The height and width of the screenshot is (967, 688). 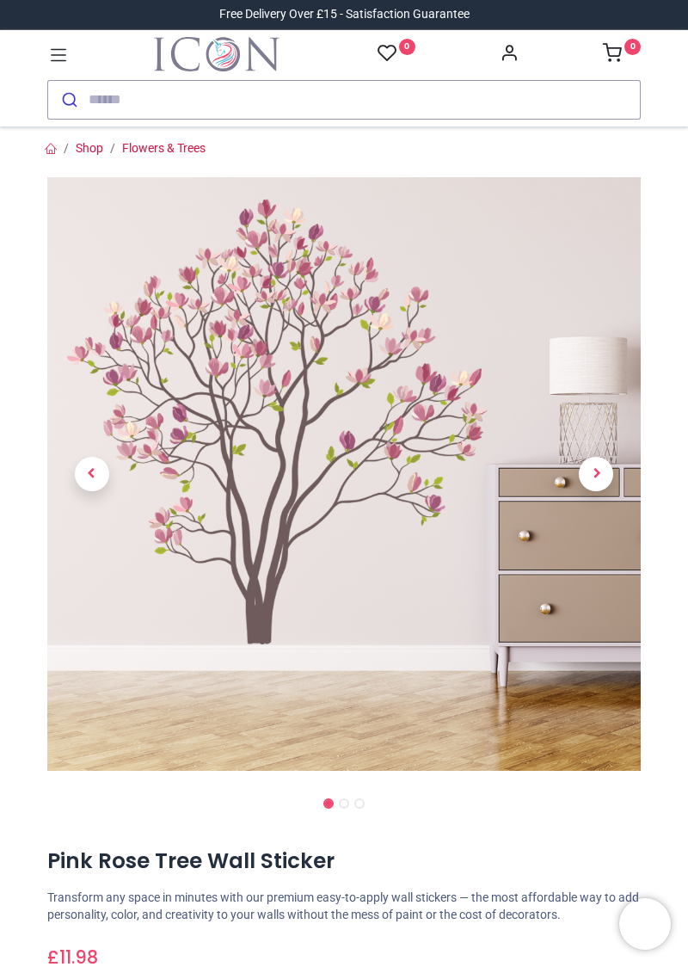 What do you see at coordinates (92, 474) in the screenshot?
I see `a: Previous` at bounding box center [92, 474].